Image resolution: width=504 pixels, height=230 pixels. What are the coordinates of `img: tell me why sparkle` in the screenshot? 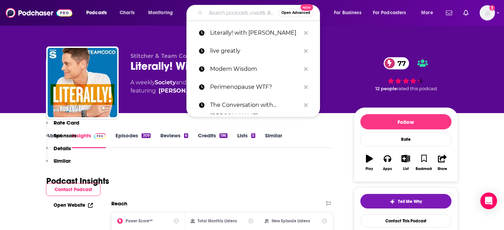 It's located at (392, 202).